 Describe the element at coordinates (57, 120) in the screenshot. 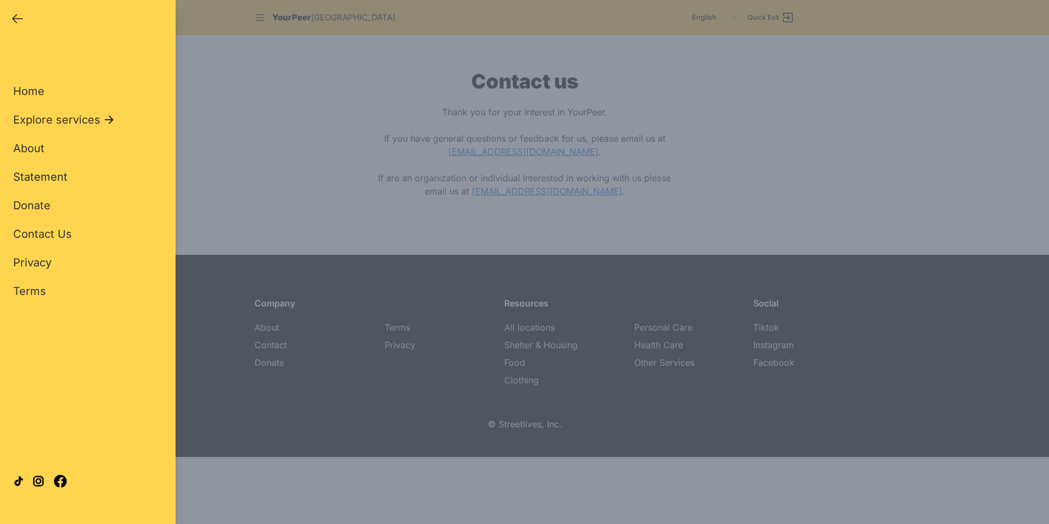

I see `span: Explore services` at that location.